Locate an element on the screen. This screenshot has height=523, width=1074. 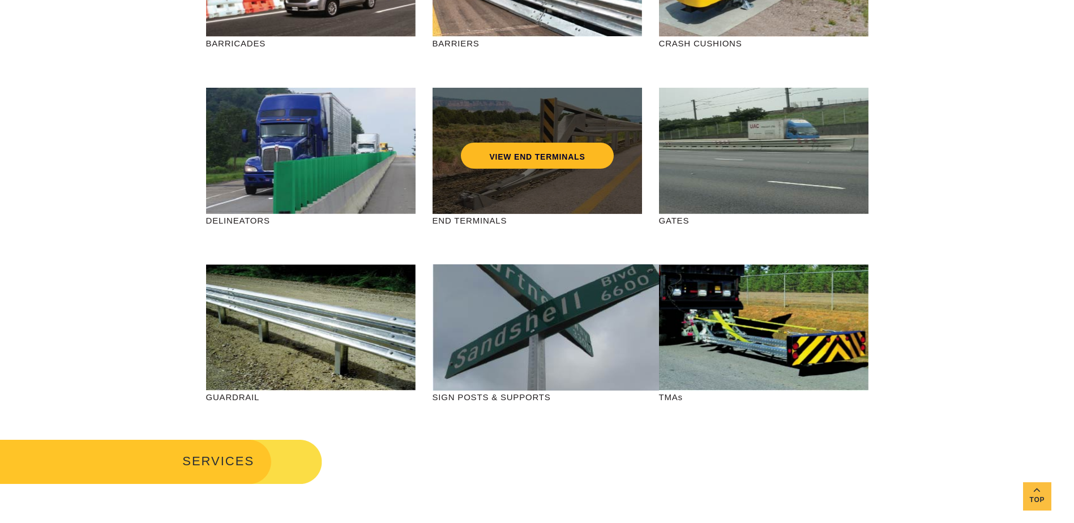
a: Top is located at coordinates (1037, 496).